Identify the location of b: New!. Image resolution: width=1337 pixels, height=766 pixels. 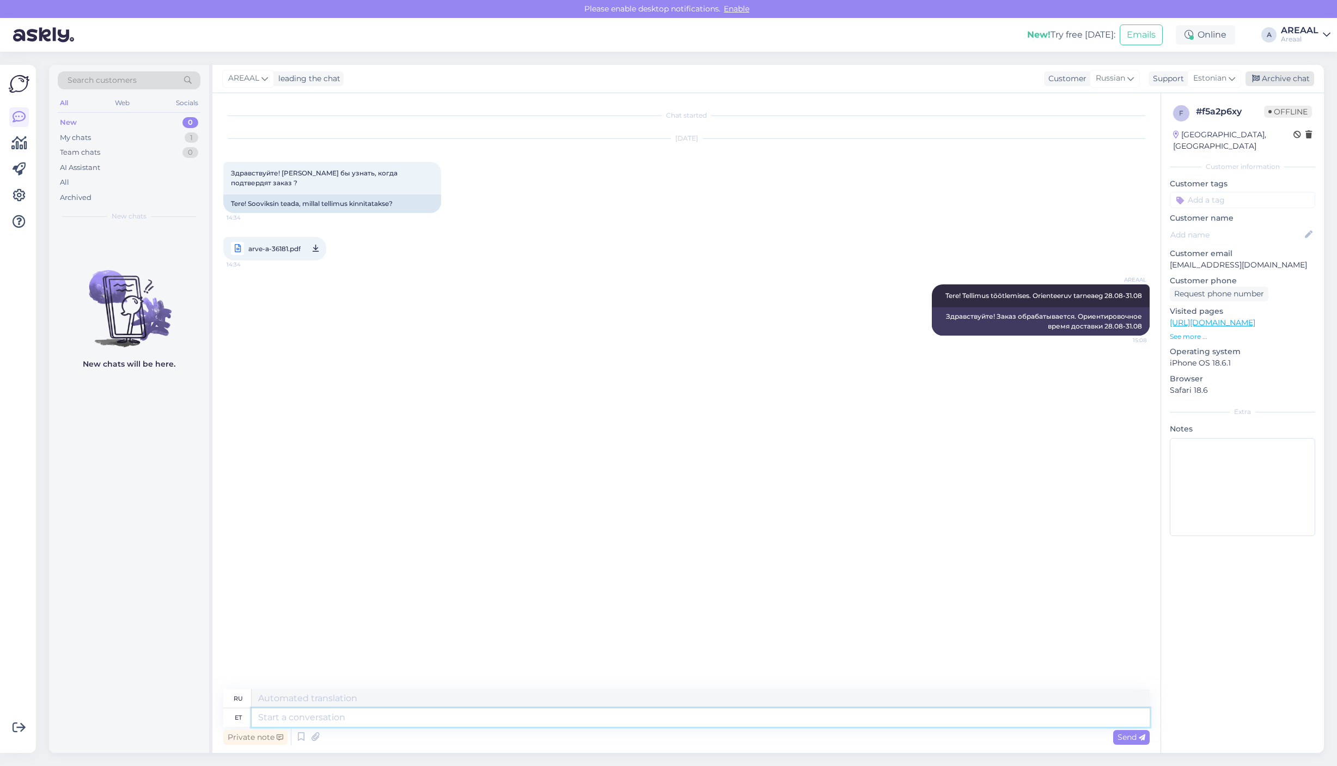
(1039, 34).